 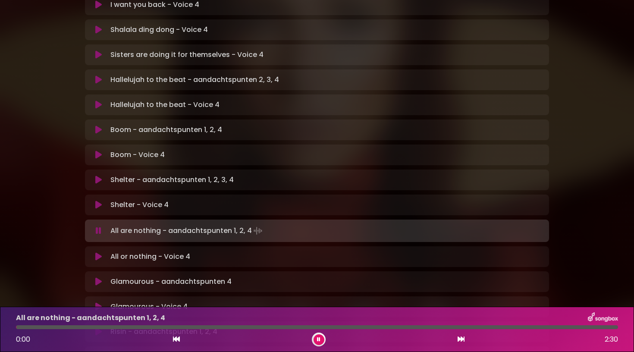 What do you see at coordinates (165, 105) in the screenshot?
I see `p: Hallelujah to the beat - Voice 4` at bounding box center [165, 105].